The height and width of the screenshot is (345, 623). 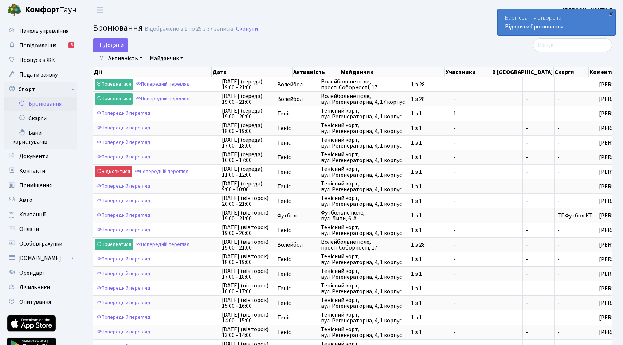 What do you see at coordinates (296, 245) in the screenshot?
I see `span: Волейбол` at bounding box center [296, 245].